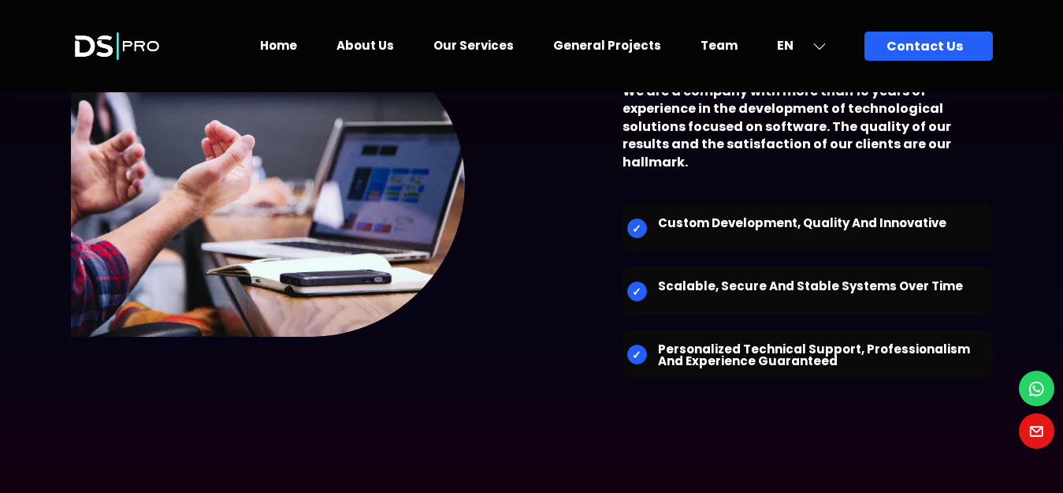 Image resolution: width=1063 pixels, height=493 pixels. I want to click on a: Team, so click(719, 45).